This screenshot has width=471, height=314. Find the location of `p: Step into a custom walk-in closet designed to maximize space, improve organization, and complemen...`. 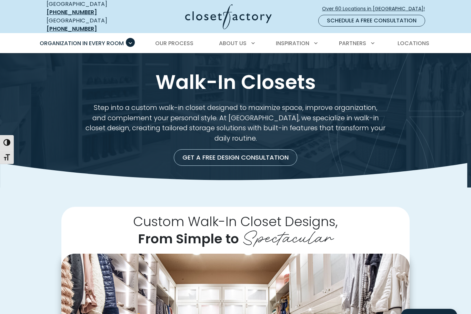

p: Step into a custom walk-in closet designed to maximize space, improve organization, and complemen... is located at coordinates (235, 123).